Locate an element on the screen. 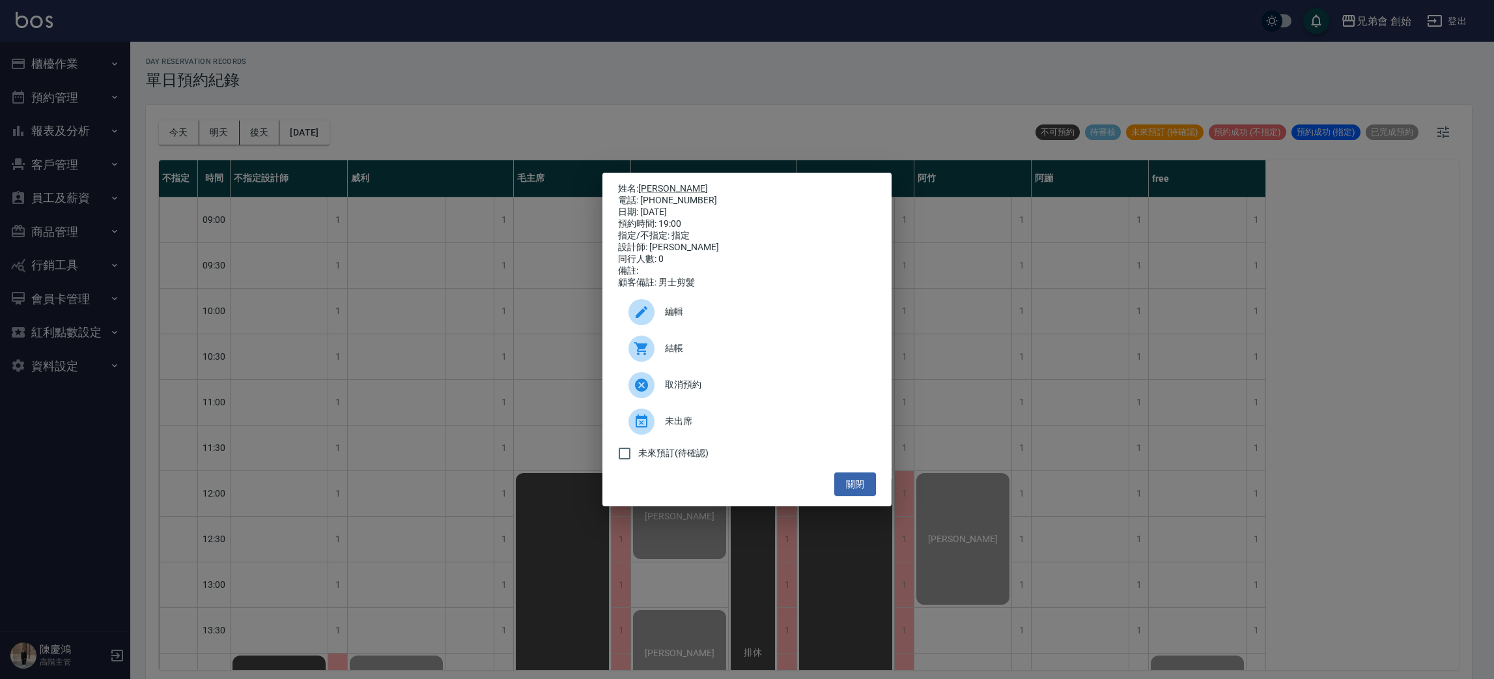 Image resolution: width=1494 pixels, height=679 pixels. p: 姓名: is located at coordinates (747, 189).